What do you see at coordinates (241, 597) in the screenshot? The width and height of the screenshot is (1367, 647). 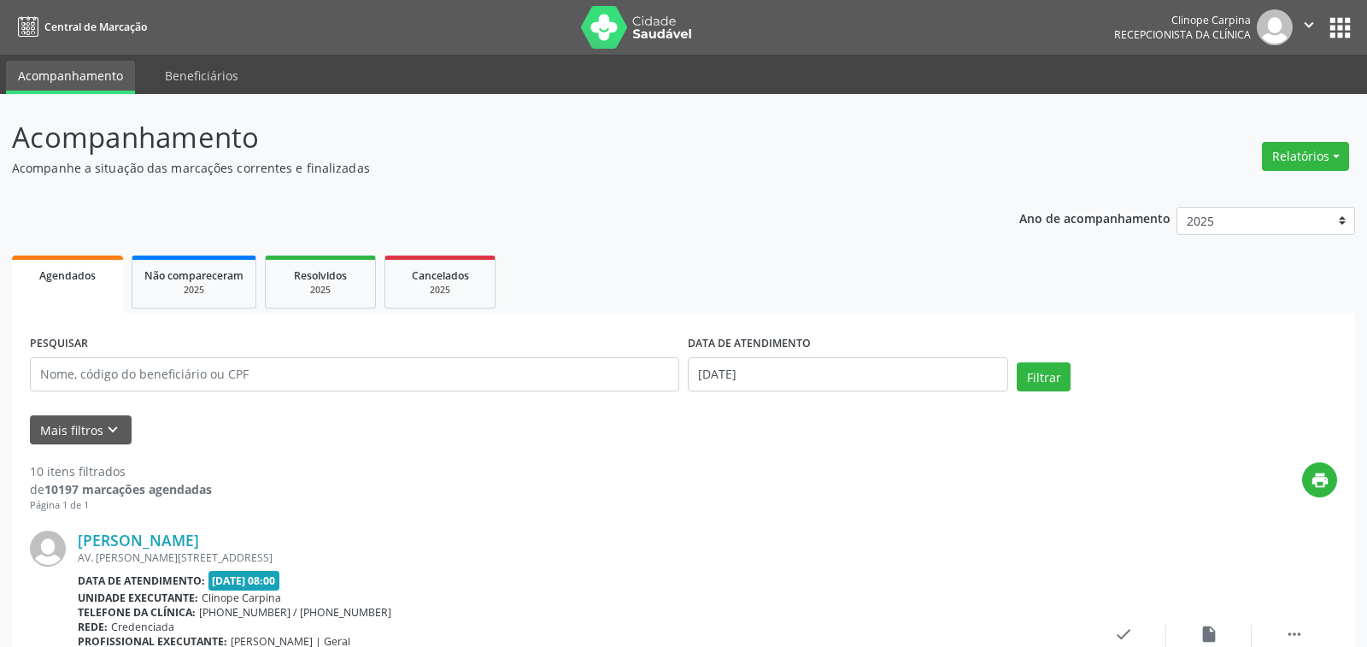 I see `span: Clinope Carpina` at bounding box center [241, 597].